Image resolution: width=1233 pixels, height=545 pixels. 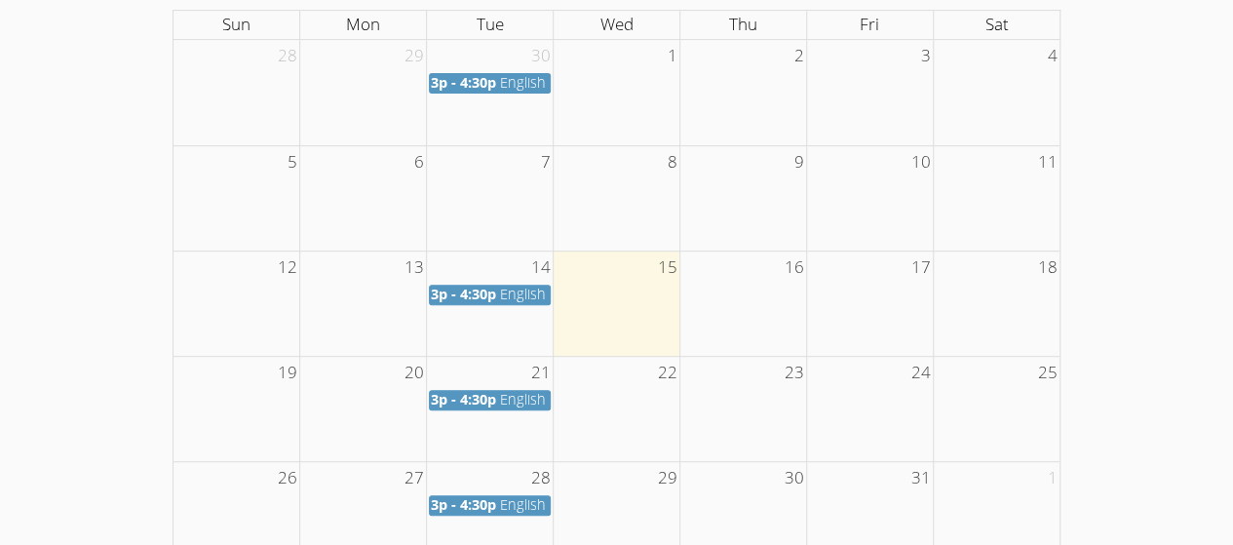 What do you see at coordinates (414, 372) in the screenshot?
I see `span: 20` at bounding box center [414, 372].